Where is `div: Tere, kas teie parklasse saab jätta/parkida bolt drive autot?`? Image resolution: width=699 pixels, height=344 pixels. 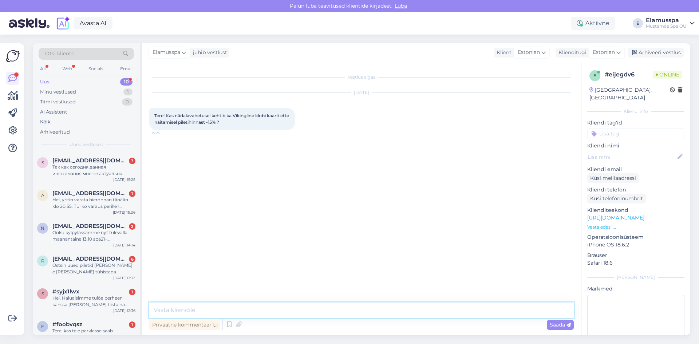 div: Tere, kas teie parklasse saab jätta/parkida bolt drive autot? is located at coordinates (94, 334).